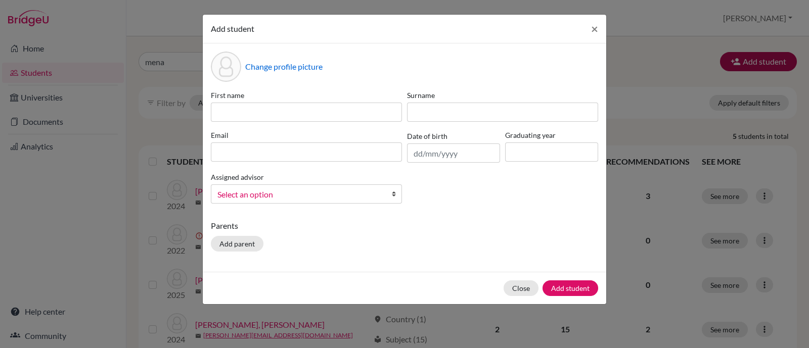 The width and height of the screenshot is (809, 348). What do you see at coordinates (453, 153) in the screenshot?
I see `input: dd/mm/yyyy` at bounding box center [453, 153].